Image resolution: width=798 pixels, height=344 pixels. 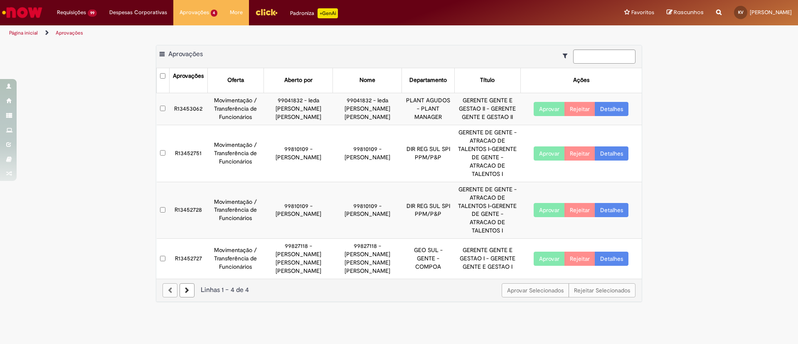 I want to click on div: Nome, so click(x=368, y=80).